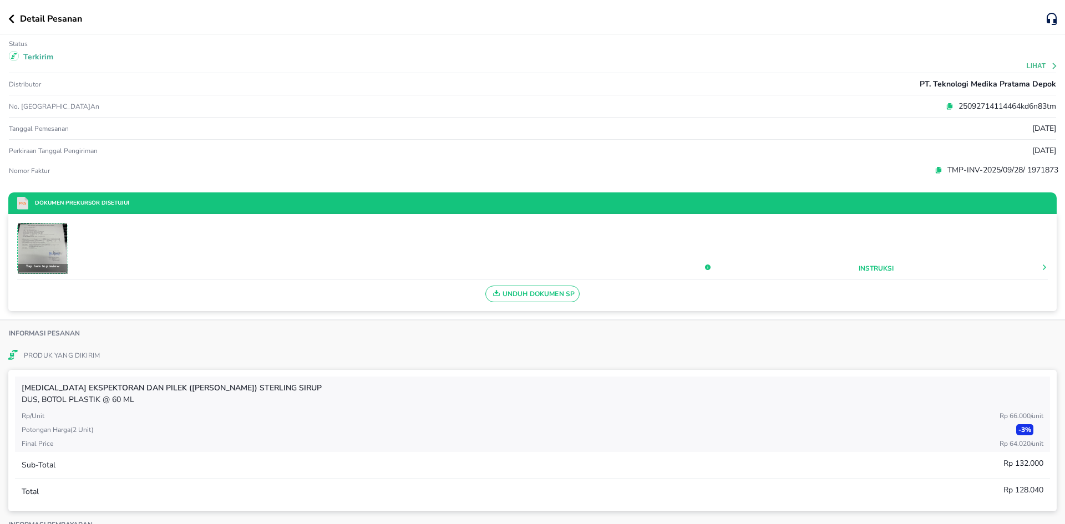 Image resolution: width=1065 pixels, height=524 pixels. Describe the element at coordinates (37, 444) in the screenshot. I see `p: Final Price` at that location.